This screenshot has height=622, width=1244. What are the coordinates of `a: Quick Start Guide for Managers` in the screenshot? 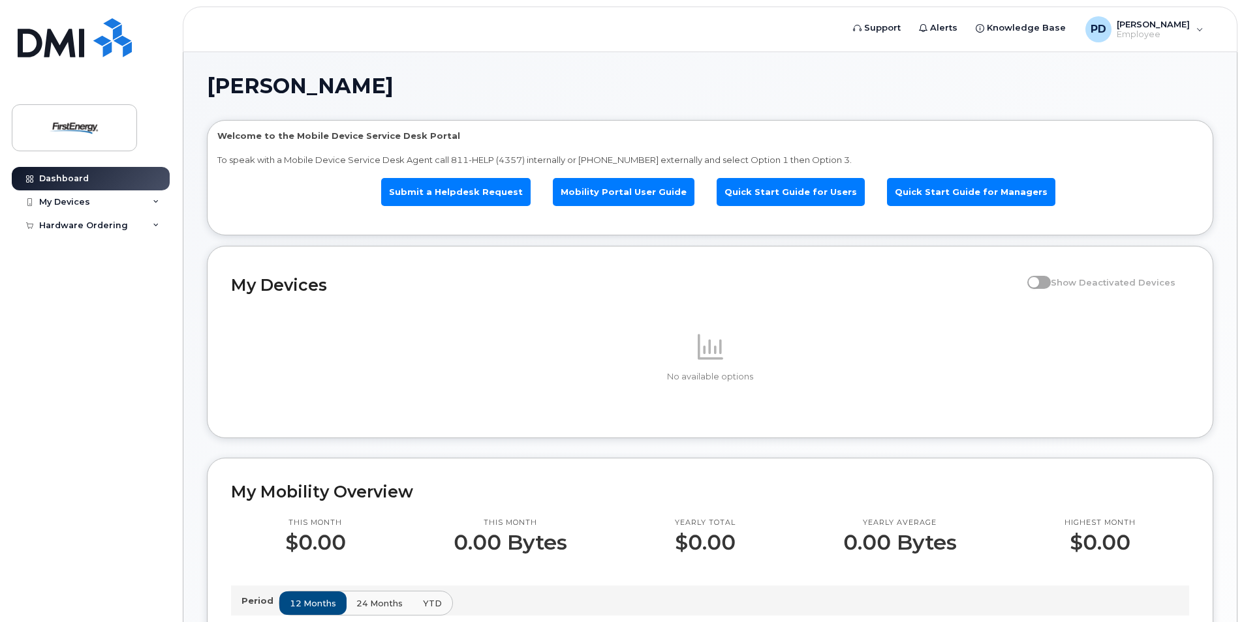 It's located at (971, 192).